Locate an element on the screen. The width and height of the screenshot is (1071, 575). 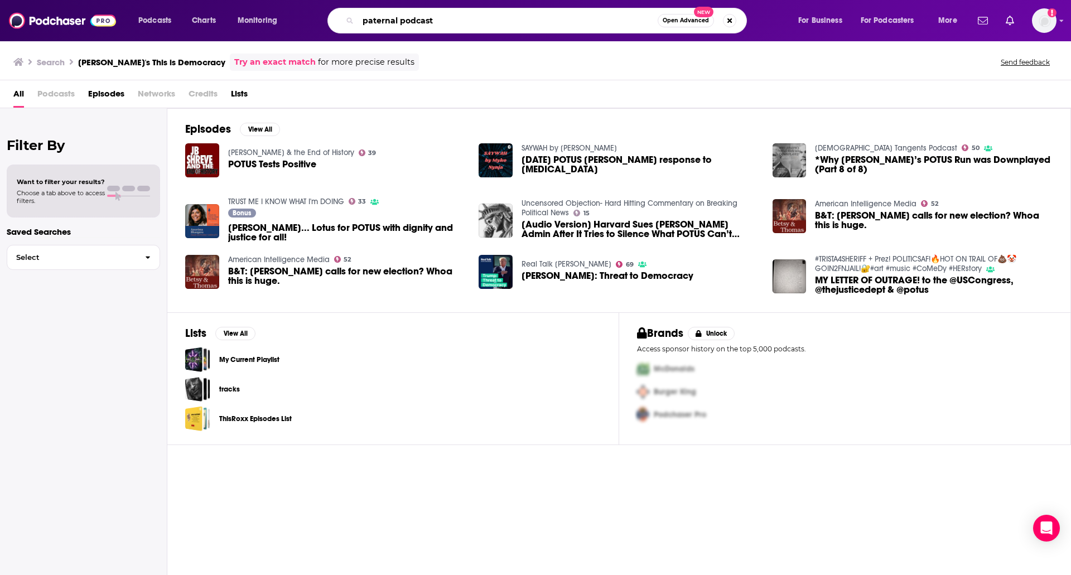
a: All is located at coordinates (18, 96).